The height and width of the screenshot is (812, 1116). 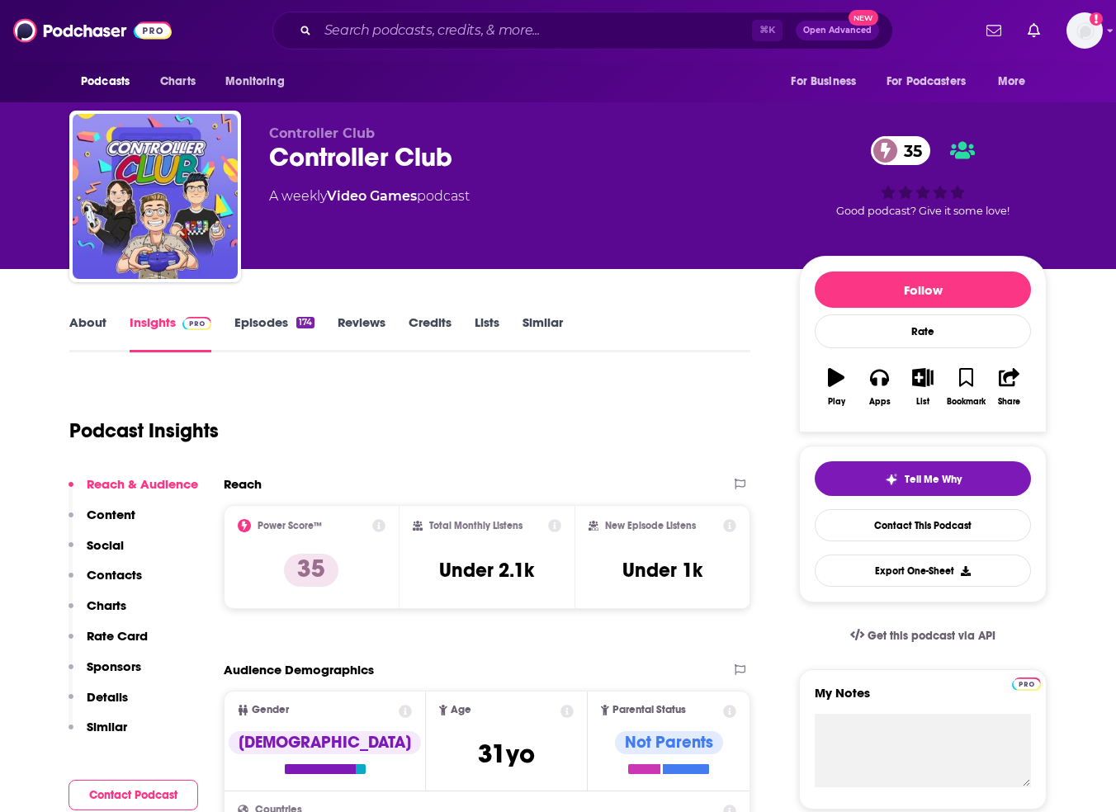 I want to click on button: Play, so click(x=836, y=387).